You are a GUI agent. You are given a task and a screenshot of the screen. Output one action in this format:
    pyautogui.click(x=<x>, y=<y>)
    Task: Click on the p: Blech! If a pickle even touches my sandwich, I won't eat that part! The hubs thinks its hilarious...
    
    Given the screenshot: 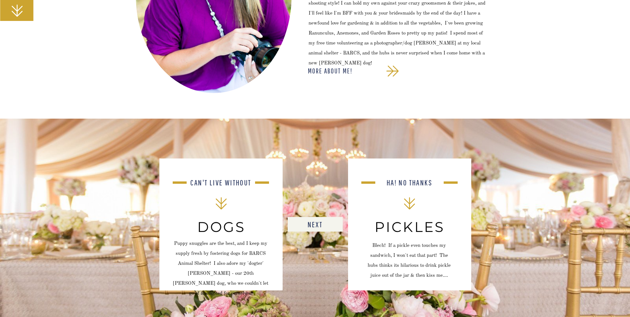 What is the action you would take?
    pyautogui.click(x=409, y=262)
    